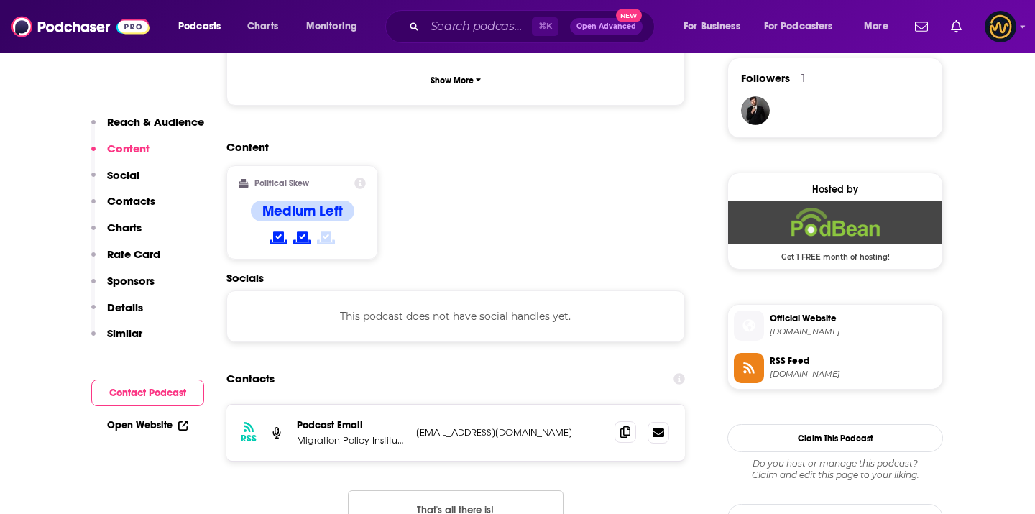 This screenshot has height=514, width=1035. I want to click on p: Contacts, so click(131, 201).